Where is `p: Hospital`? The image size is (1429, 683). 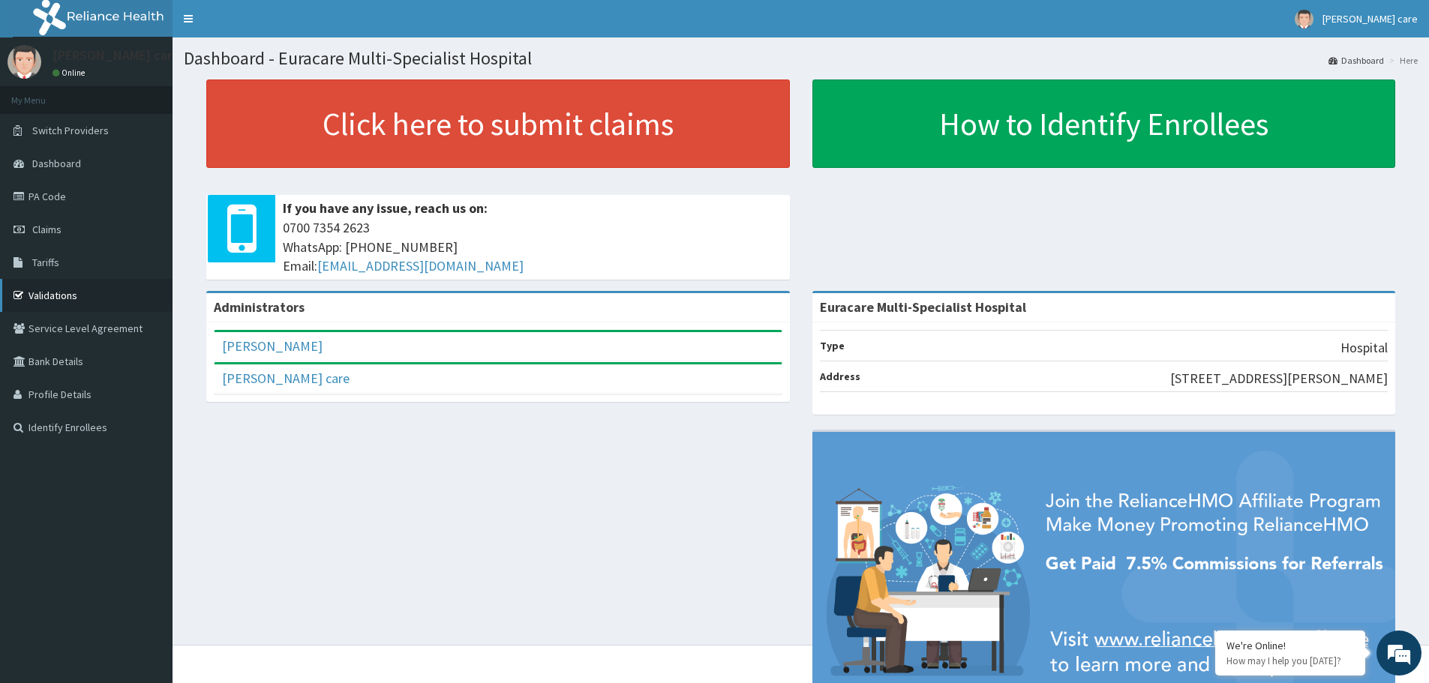
p: Hospital is located at coordinates (1364, 348).